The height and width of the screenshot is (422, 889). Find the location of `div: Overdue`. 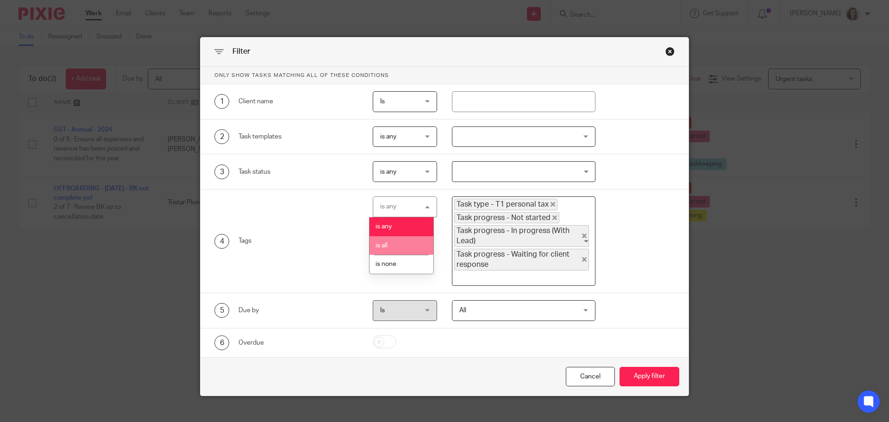

div: Overdue is located at coordinates (298, 343).